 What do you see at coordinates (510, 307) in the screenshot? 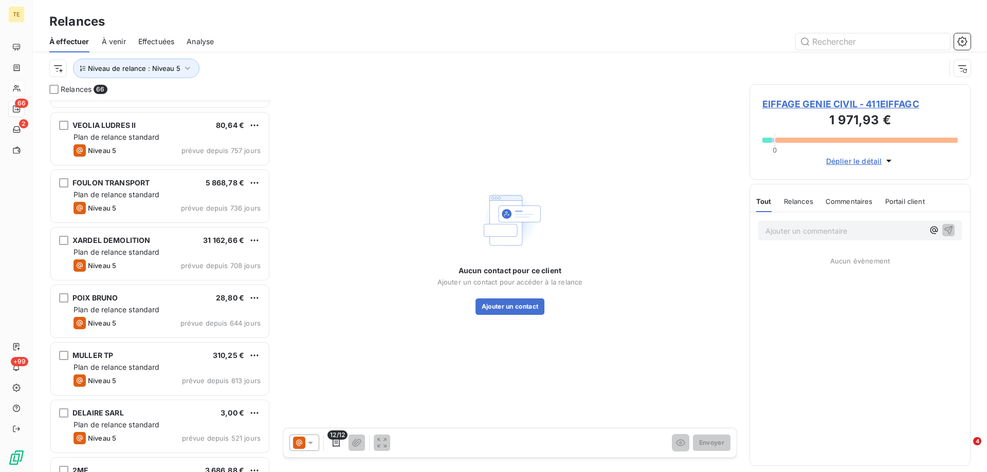
I see `button: Ajouter un contact` at bounding box center [510, 307].